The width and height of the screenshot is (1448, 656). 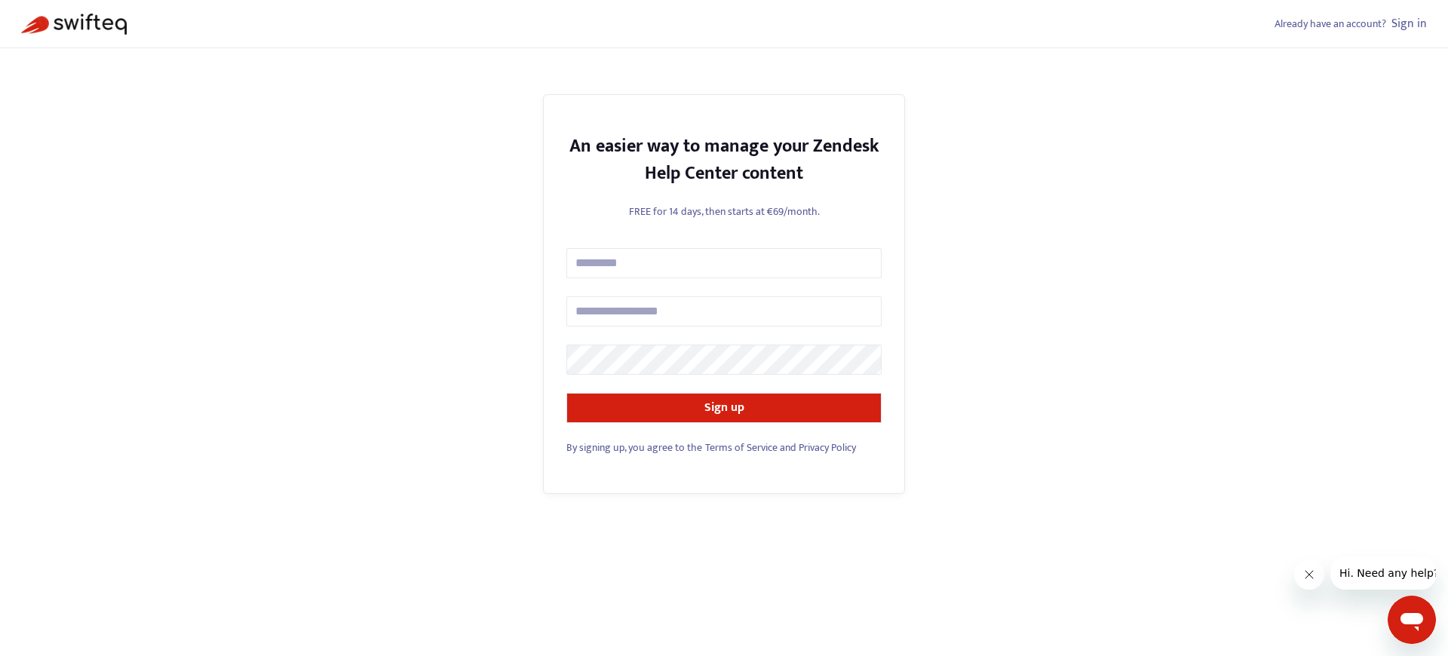 I want to click on span: By signing up, you agree to the, so click(x=634, y=447).